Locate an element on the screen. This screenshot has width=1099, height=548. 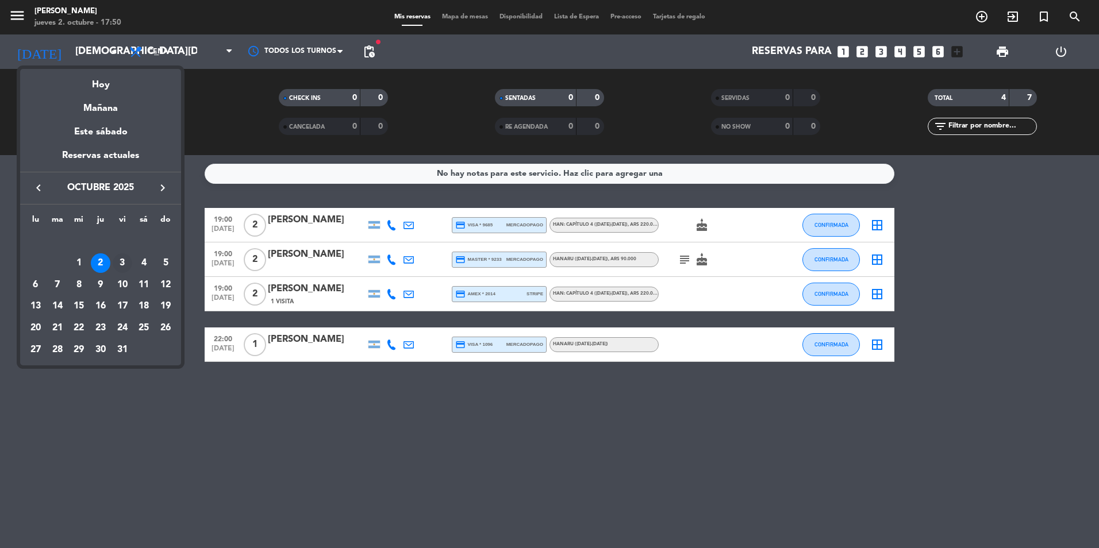
div: 5 is located at coordinates (165, 263).